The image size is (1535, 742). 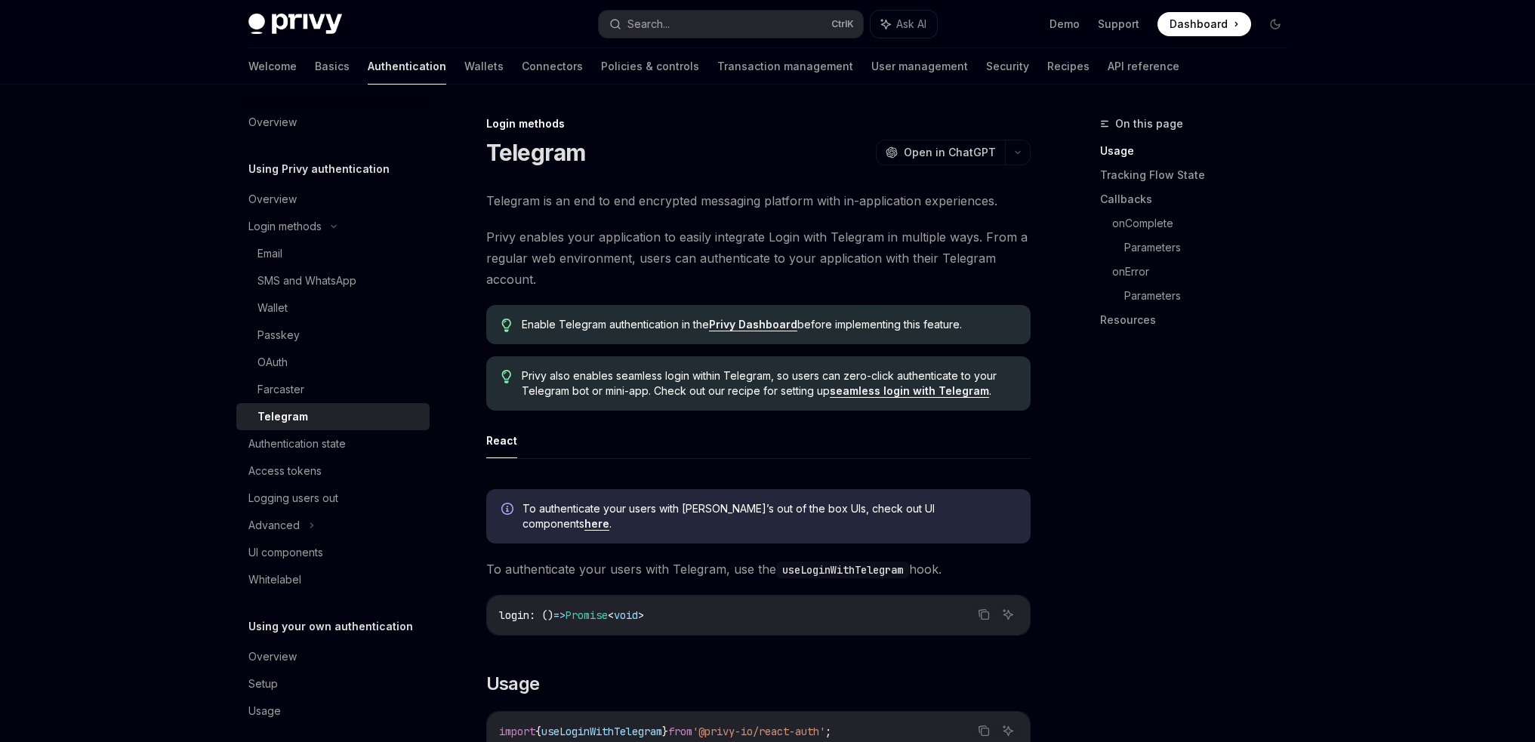 What do you see at coordinates (680, 732) in the screenshot?
I see `span: from` at bounding box center [680, 732].